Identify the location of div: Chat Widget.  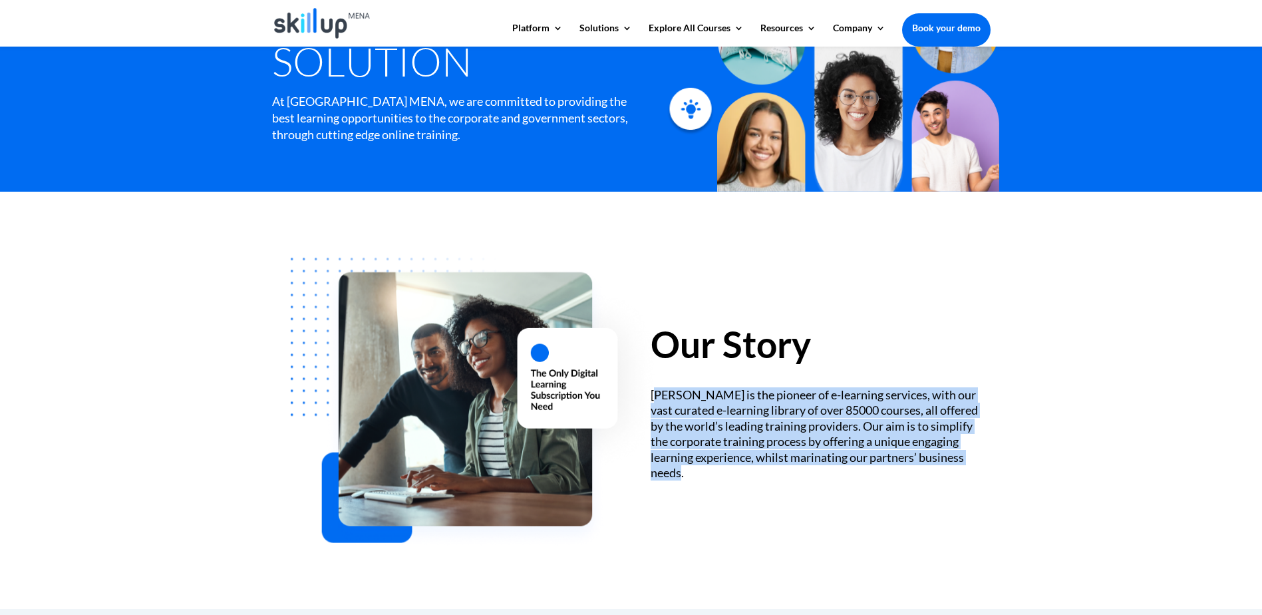
(1228, 583).